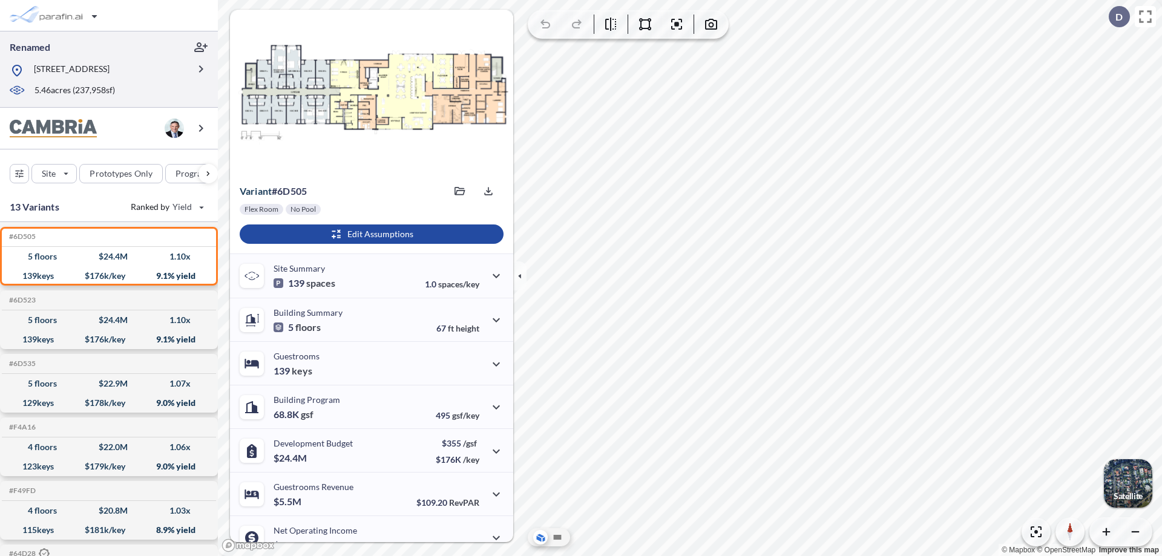 The height and width of the screenshot is (556, 1162). I want to click on img: user logo, so click(174, 128).